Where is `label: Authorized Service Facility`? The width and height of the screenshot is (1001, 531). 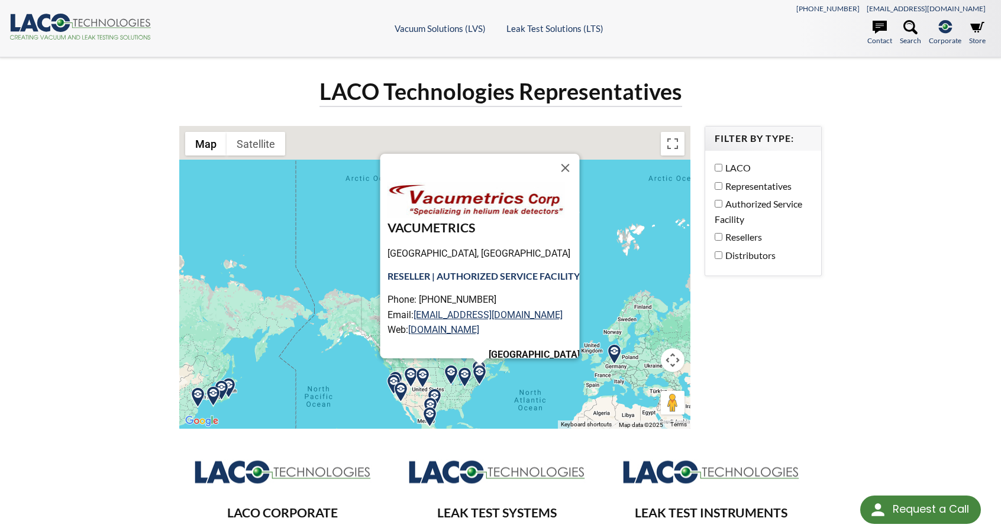
label: Authorized Service Facility is located at coordinates (760, 211).